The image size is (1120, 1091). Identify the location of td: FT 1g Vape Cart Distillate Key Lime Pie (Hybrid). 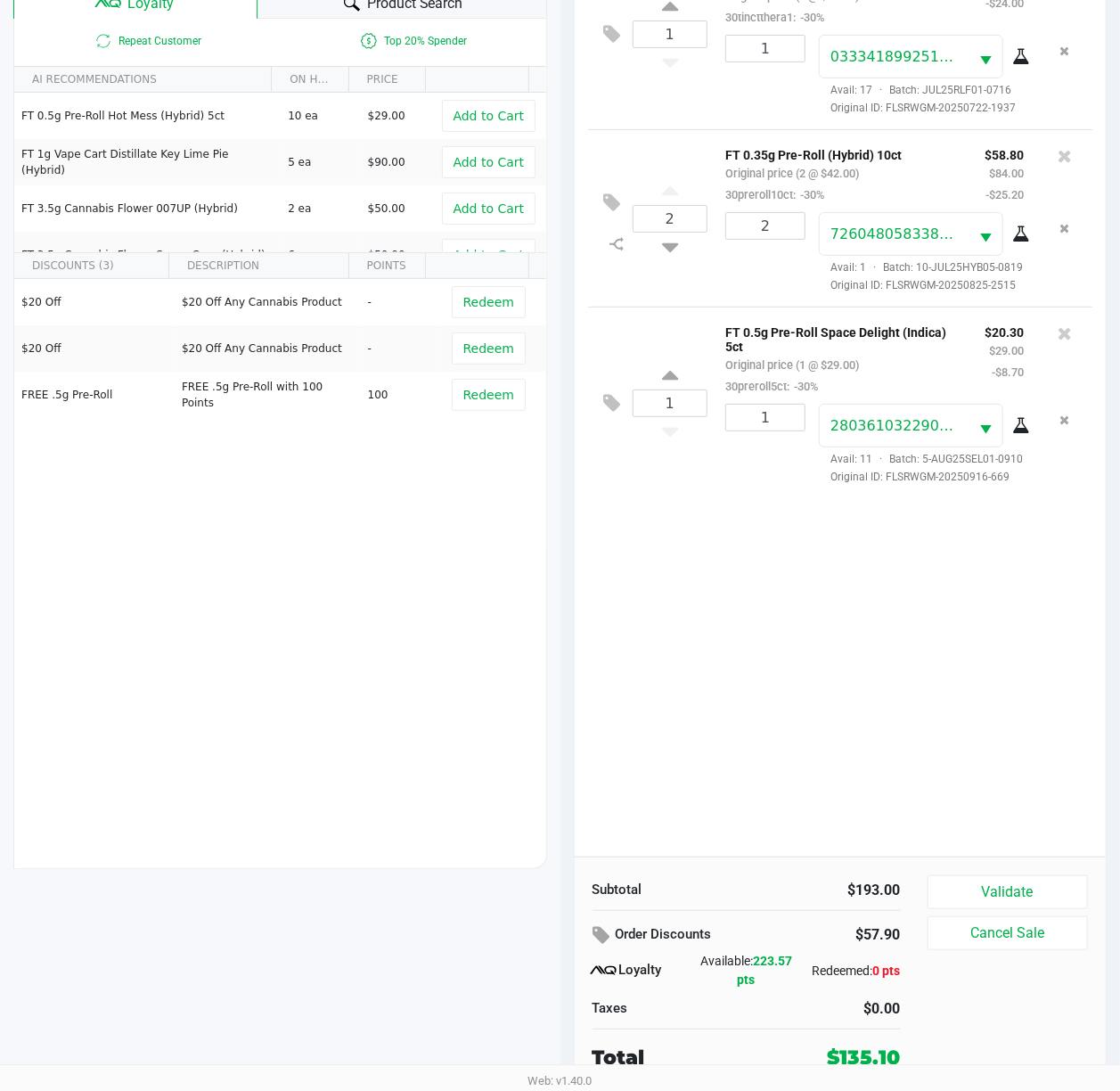
(147, 162).